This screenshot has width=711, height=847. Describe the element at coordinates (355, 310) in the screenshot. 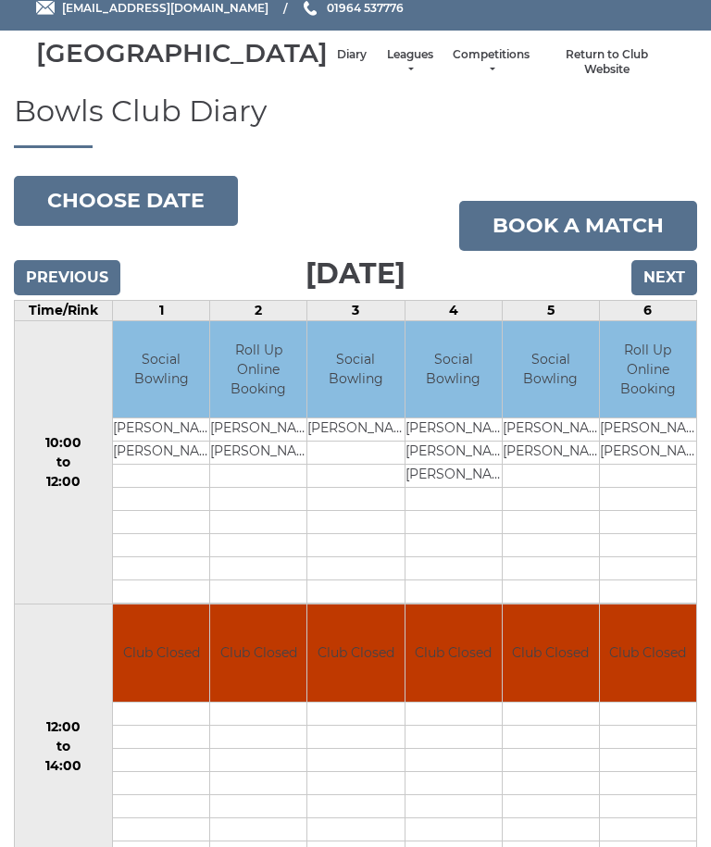

I see `td: 3` at that location.